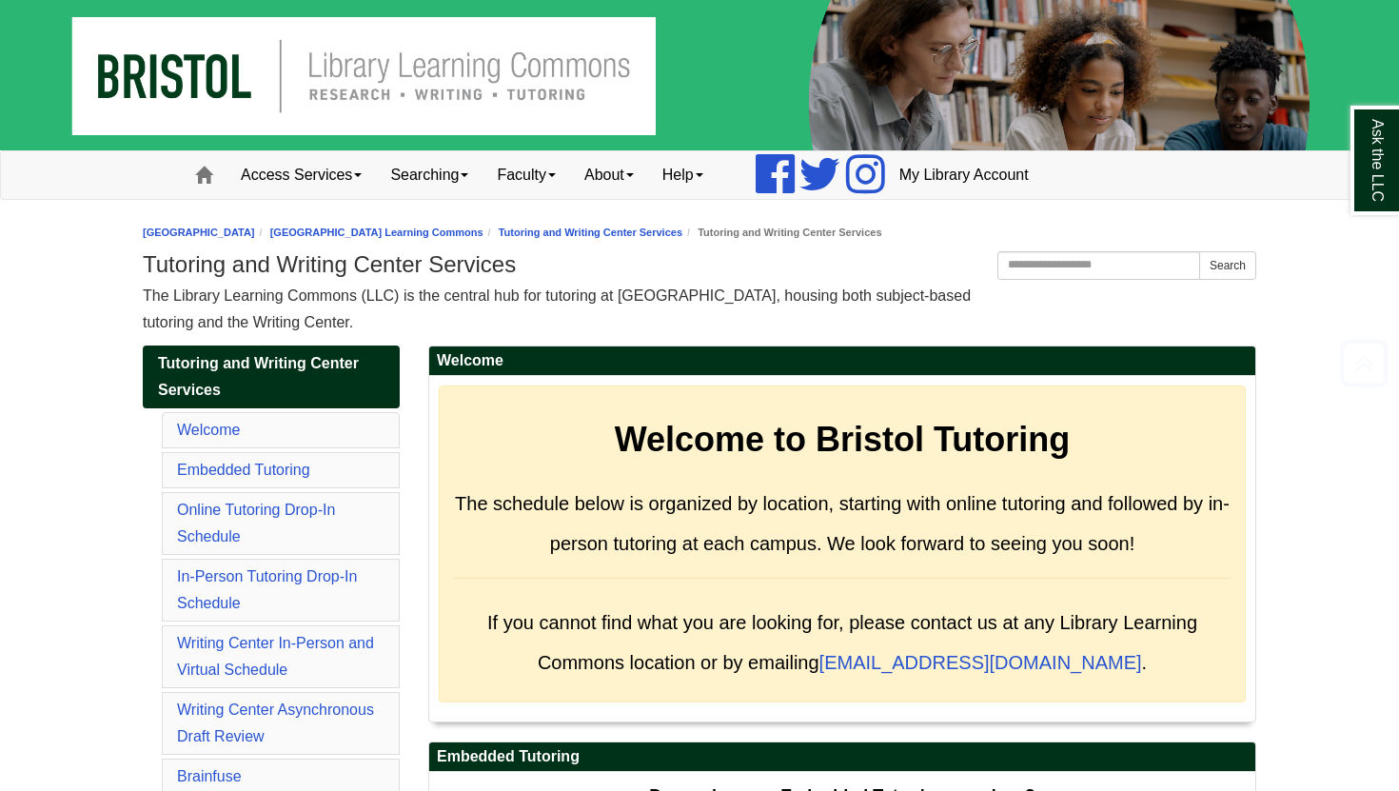 Image resolution: width=1399 pixels, height=791 pixels. What do you see at coordinates (429, 175) in the screenshot?
I see `a: Searching` at bounding box center [429, 175].